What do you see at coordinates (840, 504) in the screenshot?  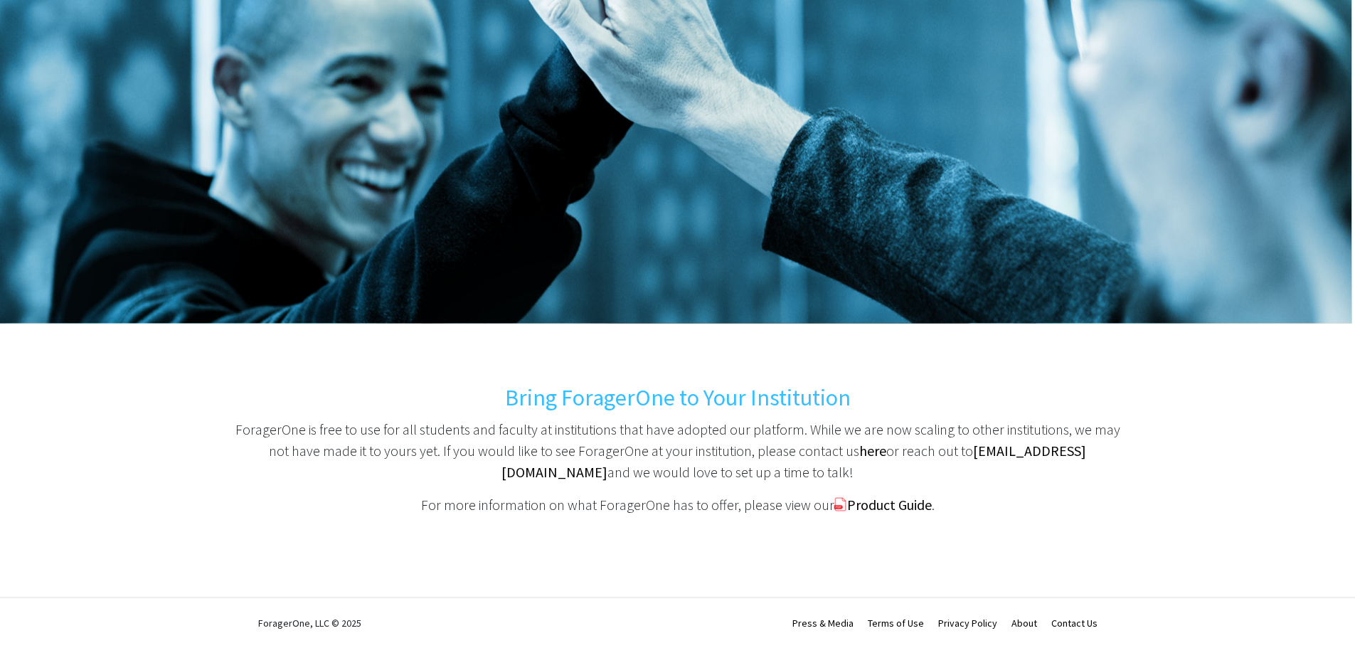 I see `img: pdf_icon.png` at bounding box center [840, 504].